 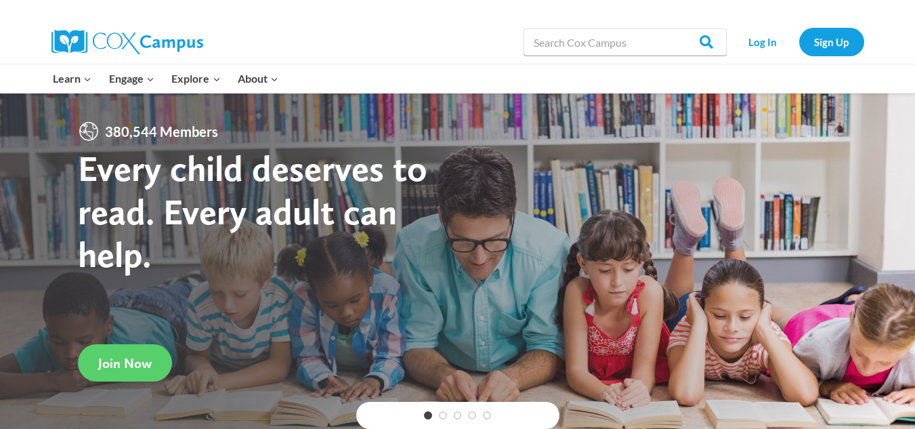 I want to click on strong: Every child deserves to read. Every adult can help., so click(x=253, y=211).